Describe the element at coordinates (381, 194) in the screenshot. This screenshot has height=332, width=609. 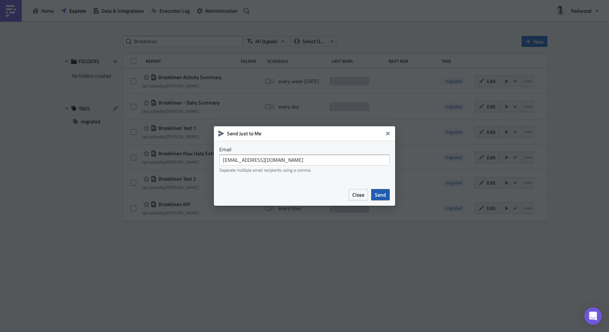
I see `button: Send` at that location.